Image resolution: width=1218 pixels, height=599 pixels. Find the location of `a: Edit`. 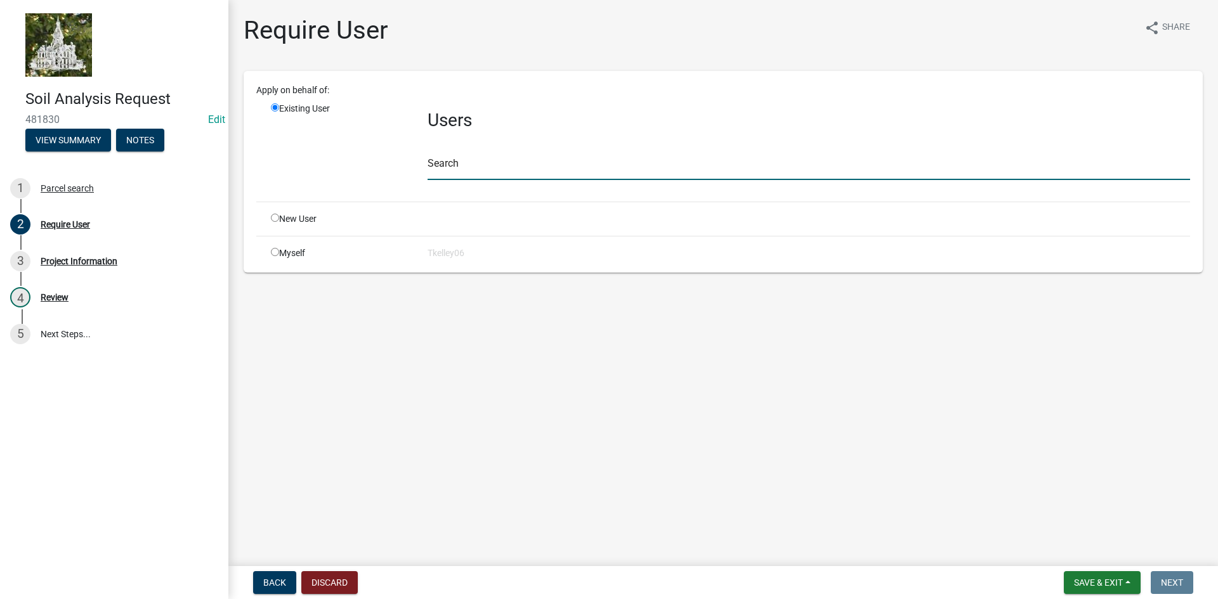

a: Edit is located at coordinates (216, 119).